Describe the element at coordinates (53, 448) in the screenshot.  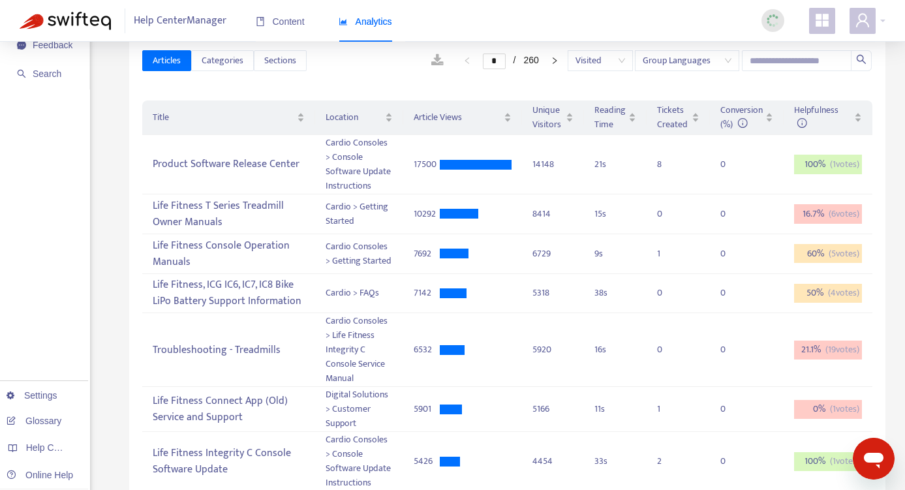
I see `span: Help Centers` at that location.